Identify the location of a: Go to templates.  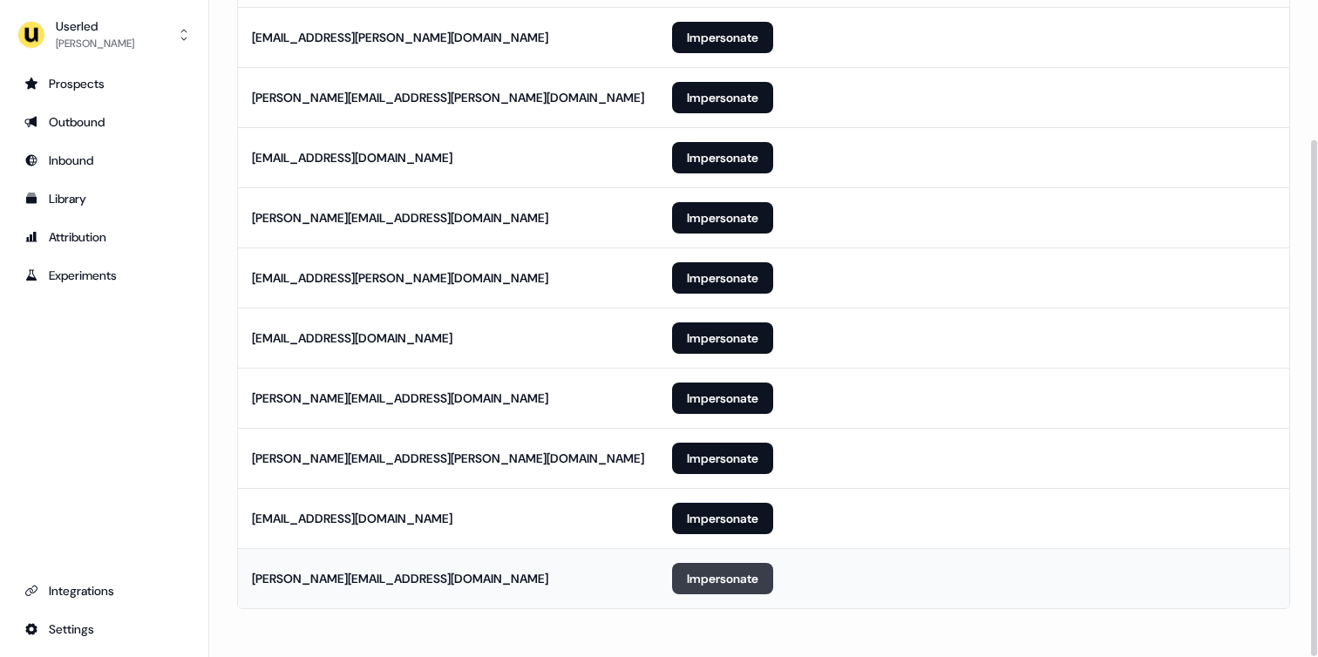
(104, 199).